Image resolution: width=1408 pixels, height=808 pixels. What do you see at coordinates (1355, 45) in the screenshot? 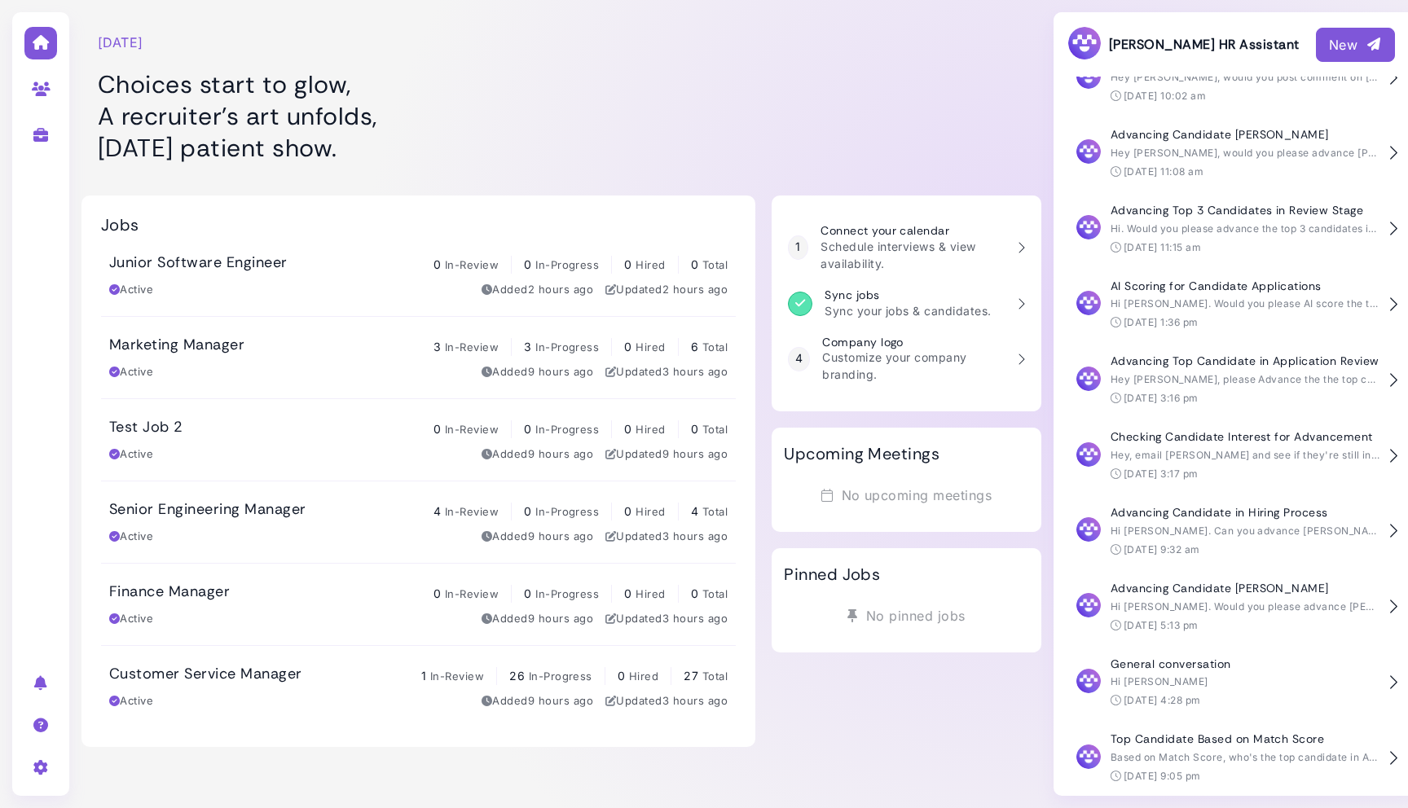
I see `div: New` at bounding box center [1355, 45].